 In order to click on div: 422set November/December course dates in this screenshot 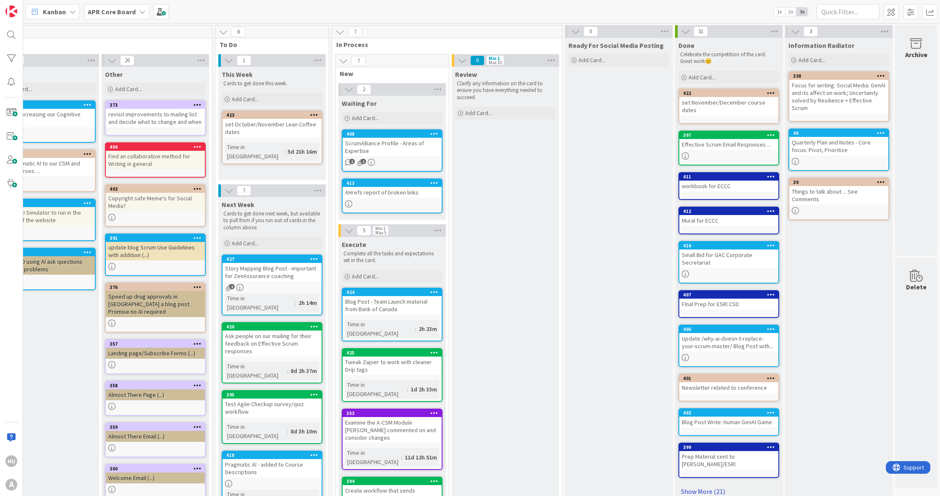, I will do `click(729, 102)`.